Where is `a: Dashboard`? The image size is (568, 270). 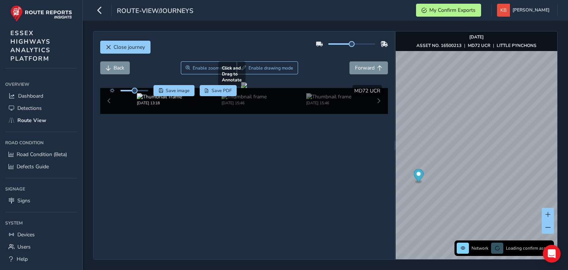 a: Dashboard is located at coordinates (41, 96).